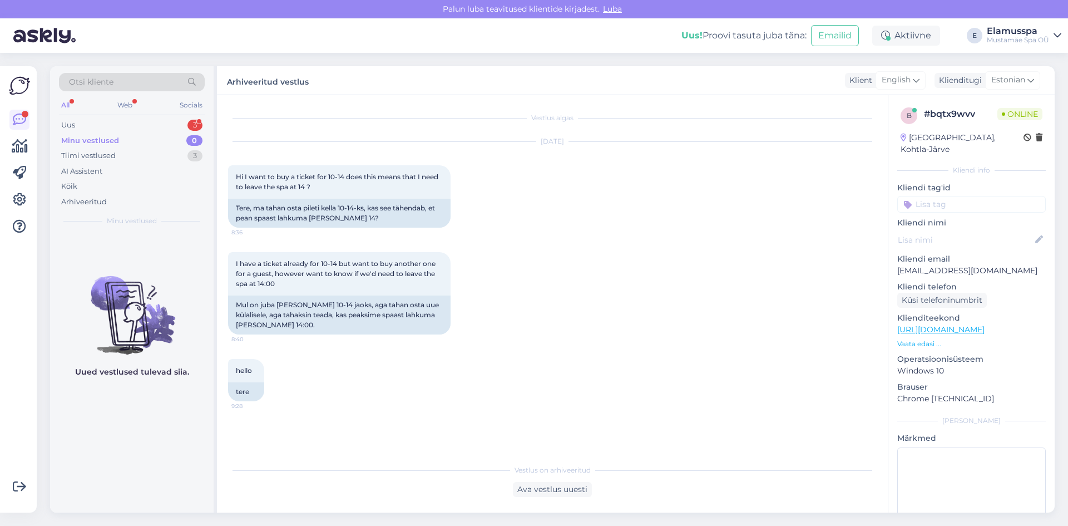 The height and width of the screenshot is (526, 1068). Describe the element at coordinates (971, 359) in the screenshot. I see `p: Operatsioonisüsteem` at that location.